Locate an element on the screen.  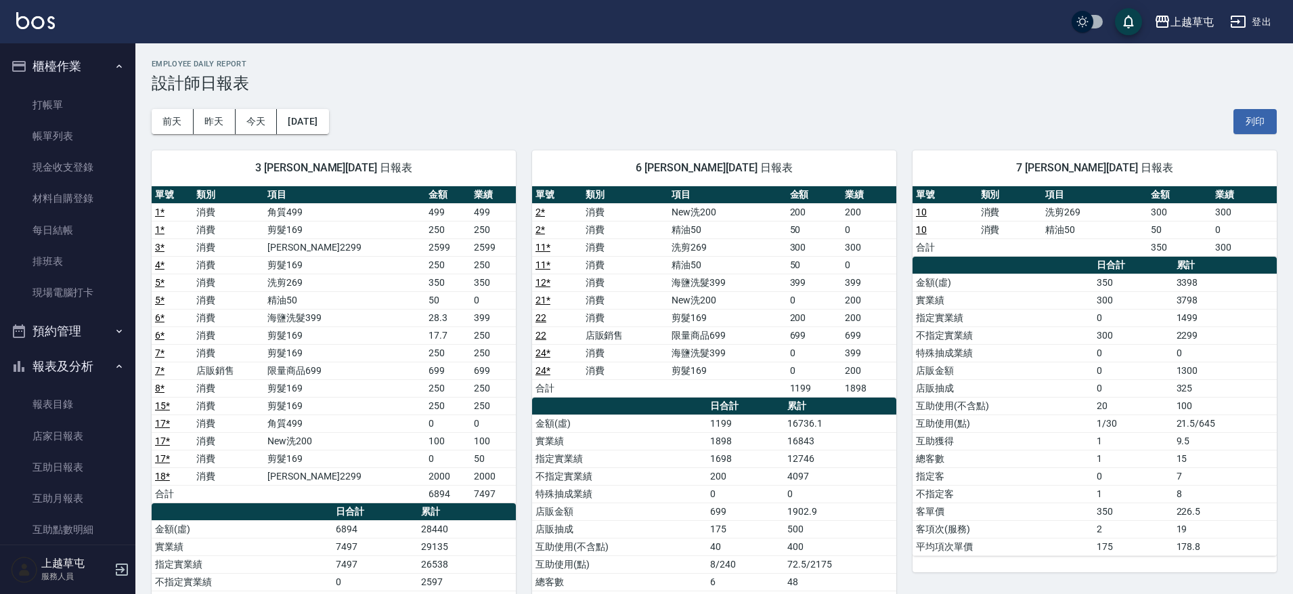
td: 金額(虛) is located at coordinates (242, 529).